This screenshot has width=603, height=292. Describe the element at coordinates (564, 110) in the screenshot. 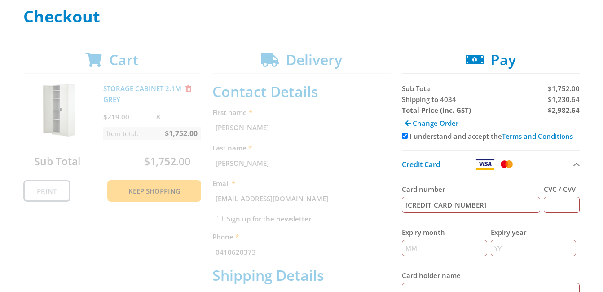

I see `strong: $2,982.64` at that location.